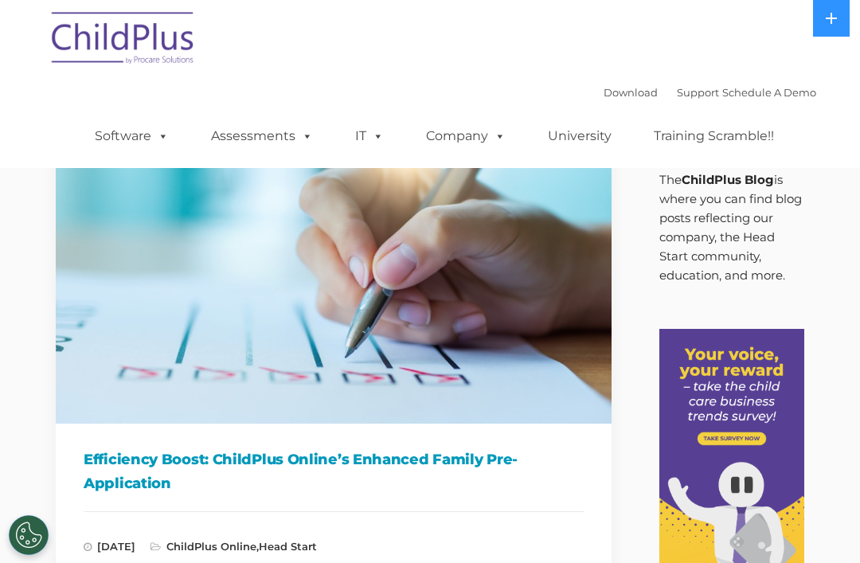 The image size is (860, 563). I want to click on h1: Efficiency Boost: ChildPlus Online’s Enhanced Family Pre-Application, so click(334, 471).